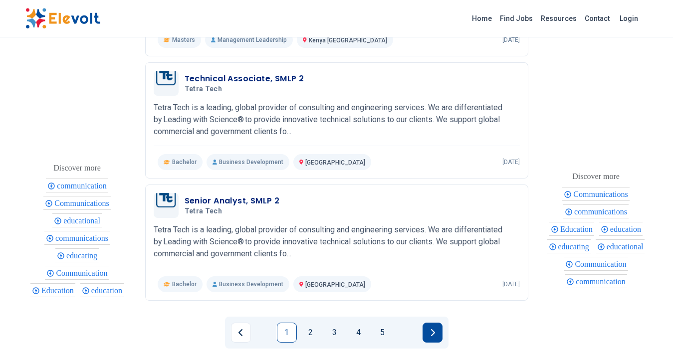 This screenshot has height=364, width=673. Describe the element at coordinates (311, 333) in the screenshot. I see `a: Page 2` at that location.